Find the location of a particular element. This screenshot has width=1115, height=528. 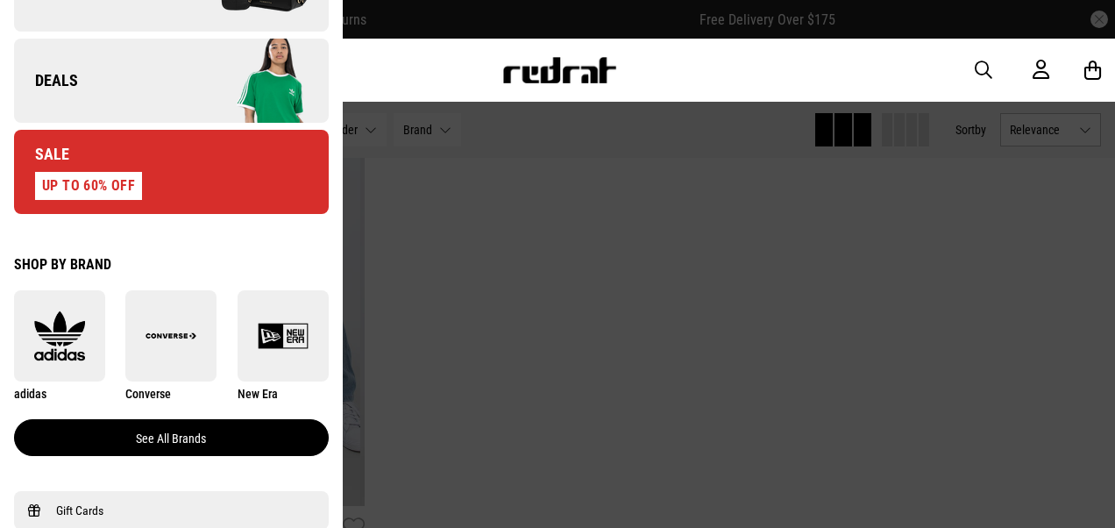

img: adidas is located at coordinates (60, 336).